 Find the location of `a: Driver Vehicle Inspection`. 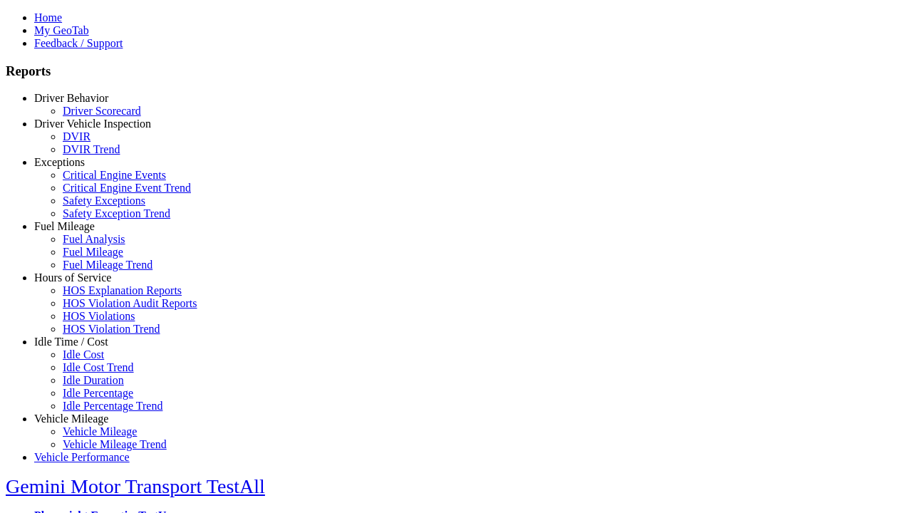

a: Driver Vehicle Inspection is located at coordinates (93, 123).